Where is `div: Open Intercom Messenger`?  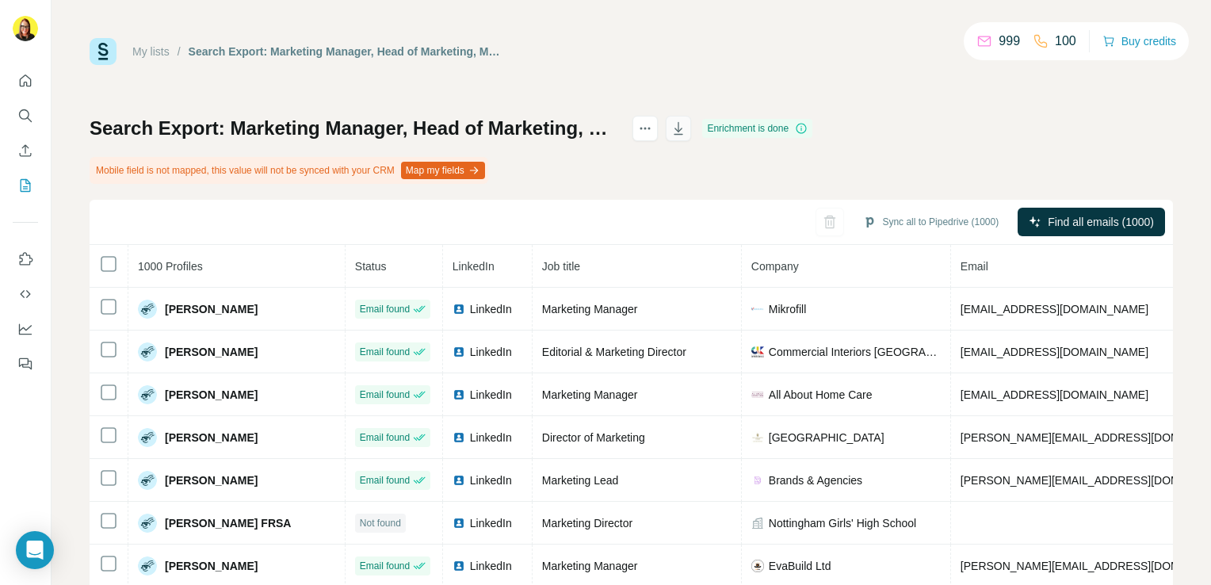
div: Open Intercom Messenger is located at coordinates (35, 550).